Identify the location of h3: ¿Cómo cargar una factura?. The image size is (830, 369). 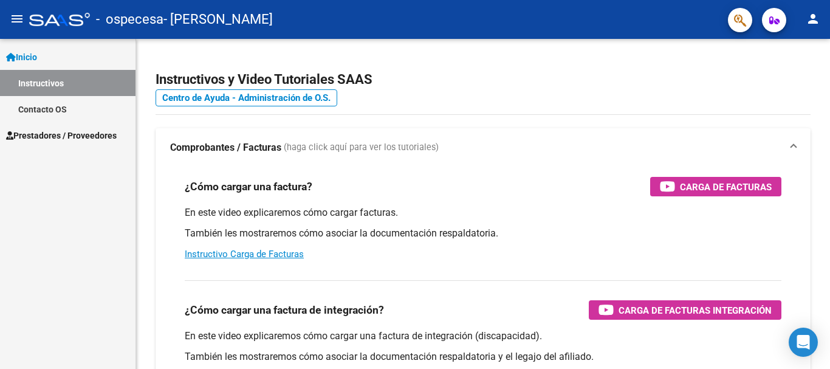
(249, 187).